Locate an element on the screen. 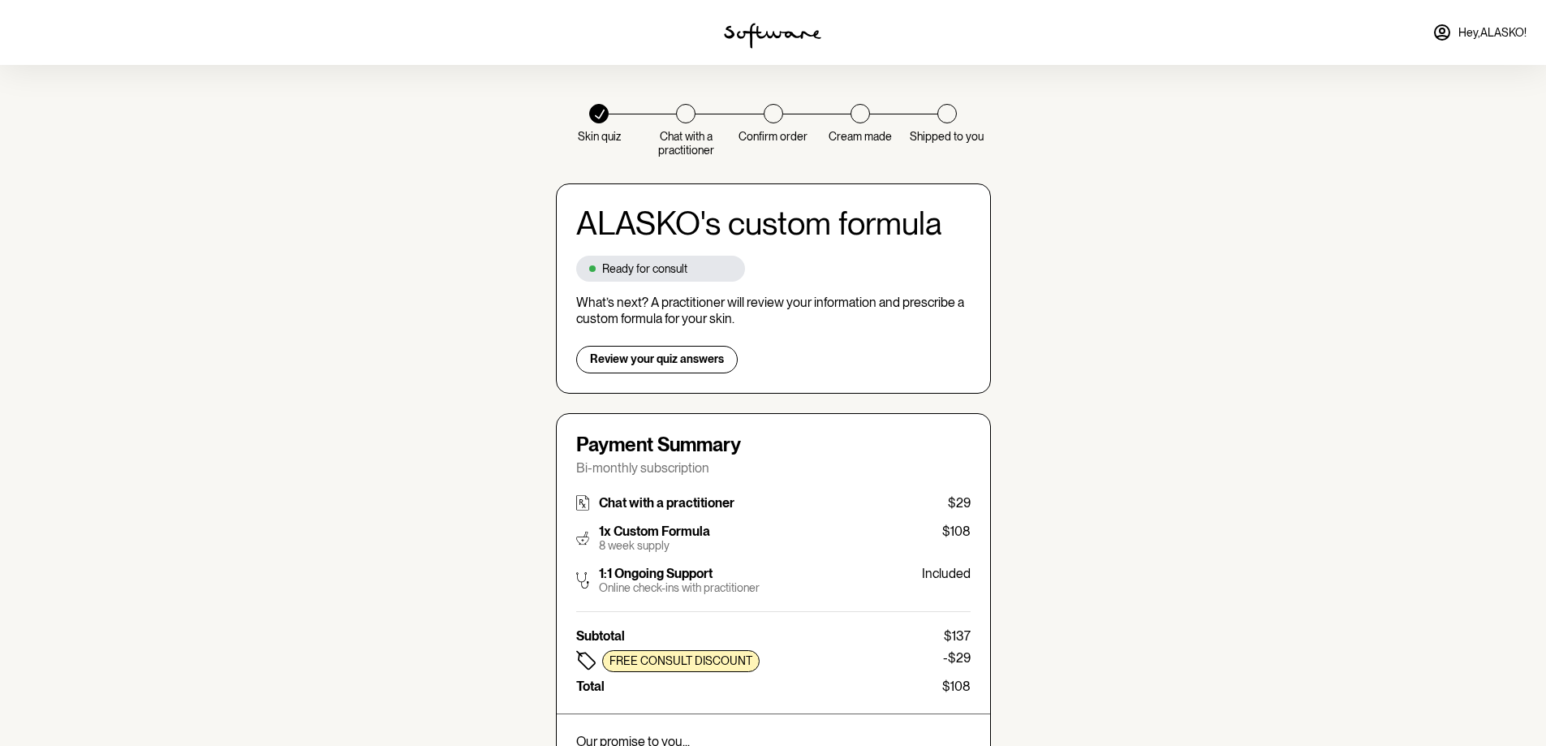 This screenshot has height=746, width=1546. p: Total is located at coordinates (590, 686).